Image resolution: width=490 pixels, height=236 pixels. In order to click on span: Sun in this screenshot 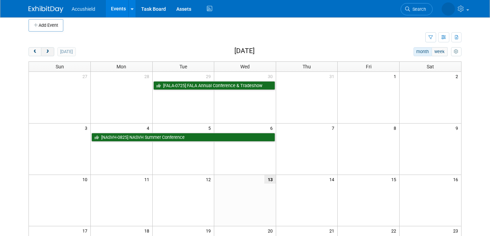, I will do `click(60, 67)`.